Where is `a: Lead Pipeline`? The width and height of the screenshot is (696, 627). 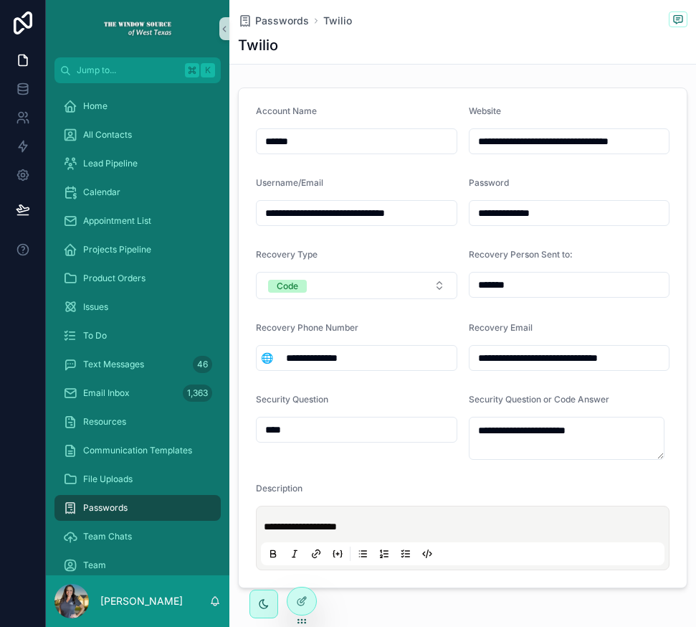
a: Lead Pipeline is located at coordinates (138, 163).